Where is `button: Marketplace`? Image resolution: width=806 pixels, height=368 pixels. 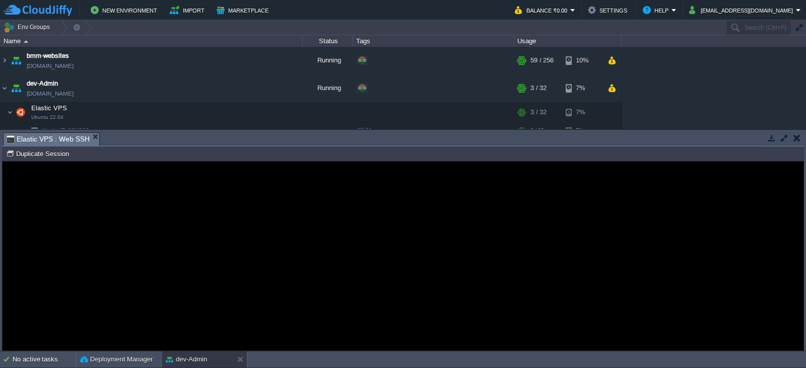
button: Marketplace is located at coordinates (244, 10).